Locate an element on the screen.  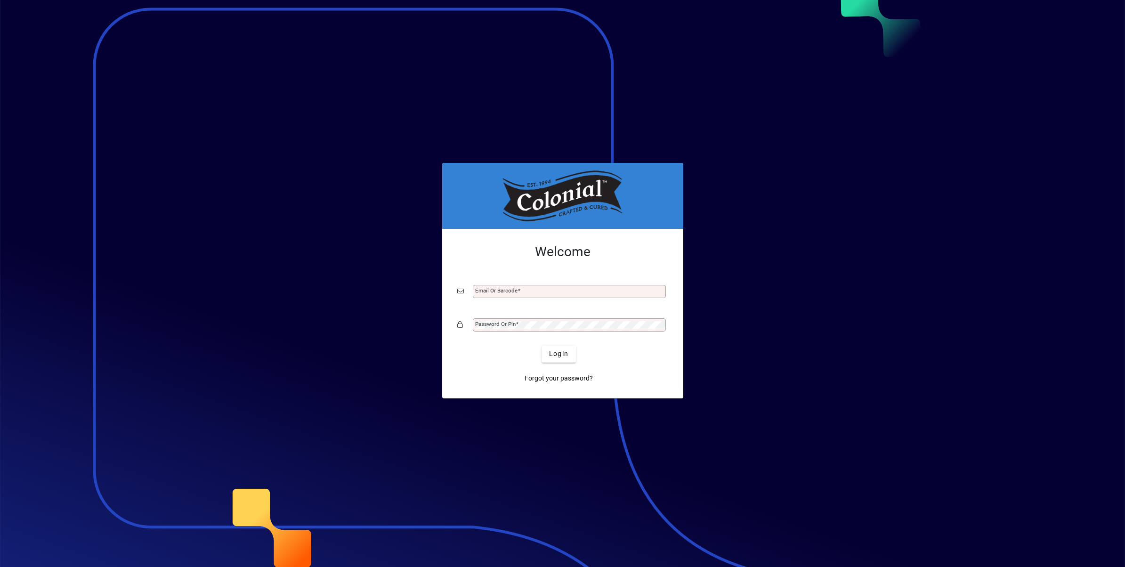
a: Forgot your password? is located at coordinates (558, 379).